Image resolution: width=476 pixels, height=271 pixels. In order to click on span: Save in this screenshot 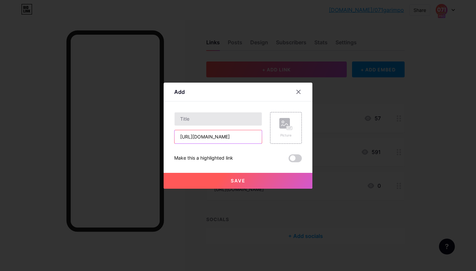, I will do `click(238, 180)`.